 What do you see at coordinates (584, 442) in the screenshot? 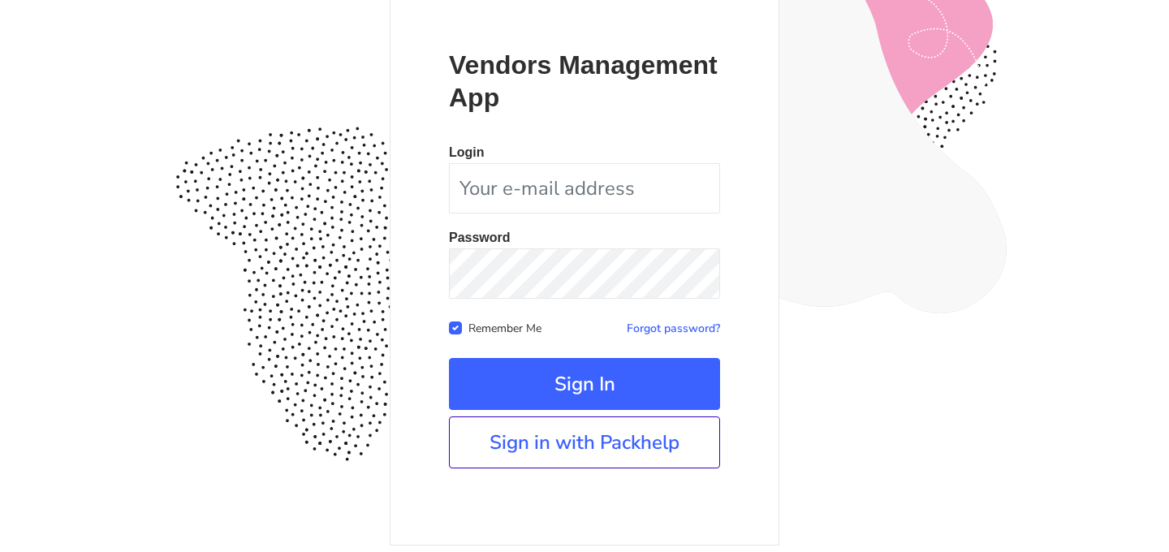
I see `a: Sign in with Packhelp` at bounding box center [584, 442].